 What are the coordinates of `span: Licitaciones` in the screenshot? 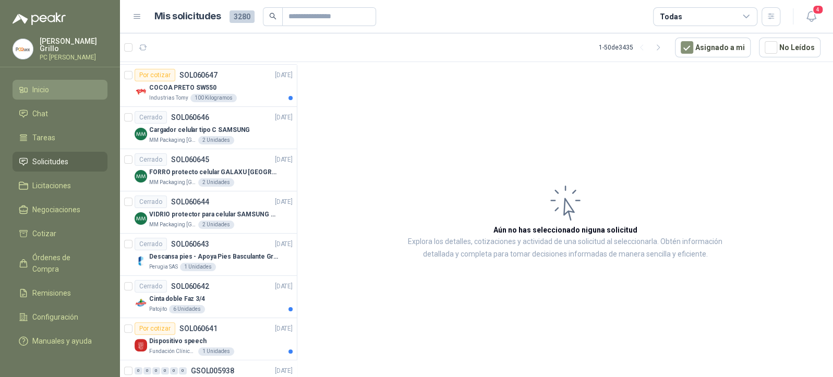 It's located at (52, 186).